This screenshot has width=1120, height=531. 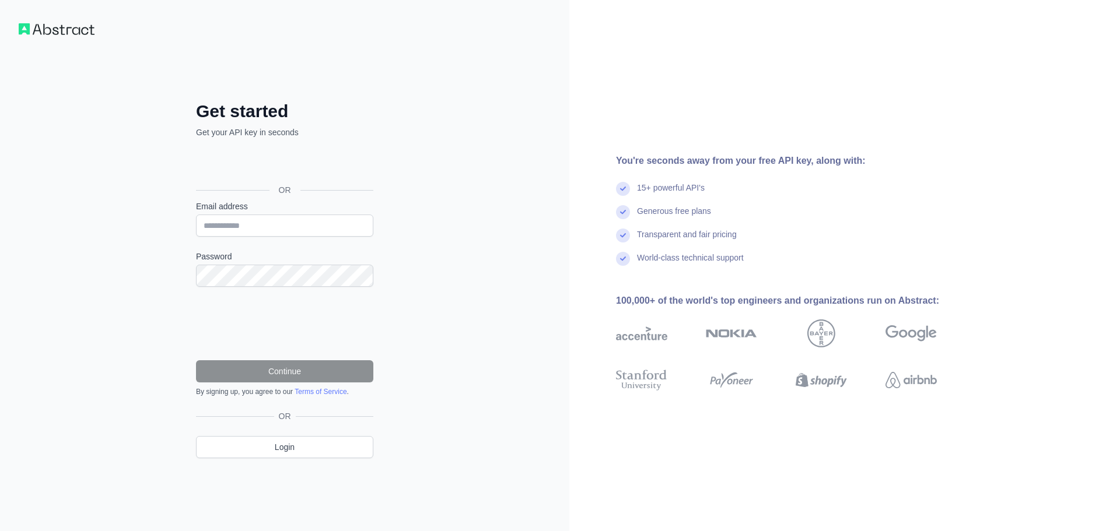 What do you see at coordinates (821, 334) in the screenshot?
I see `img: bayer` at bounding box center [821, 334].